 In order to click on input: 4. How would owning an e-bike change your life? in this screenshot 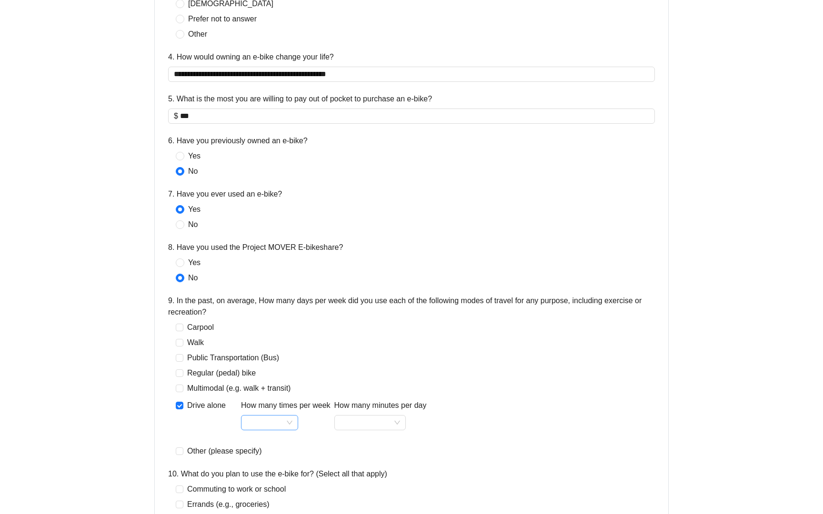, I will do `click(411, 74)`.